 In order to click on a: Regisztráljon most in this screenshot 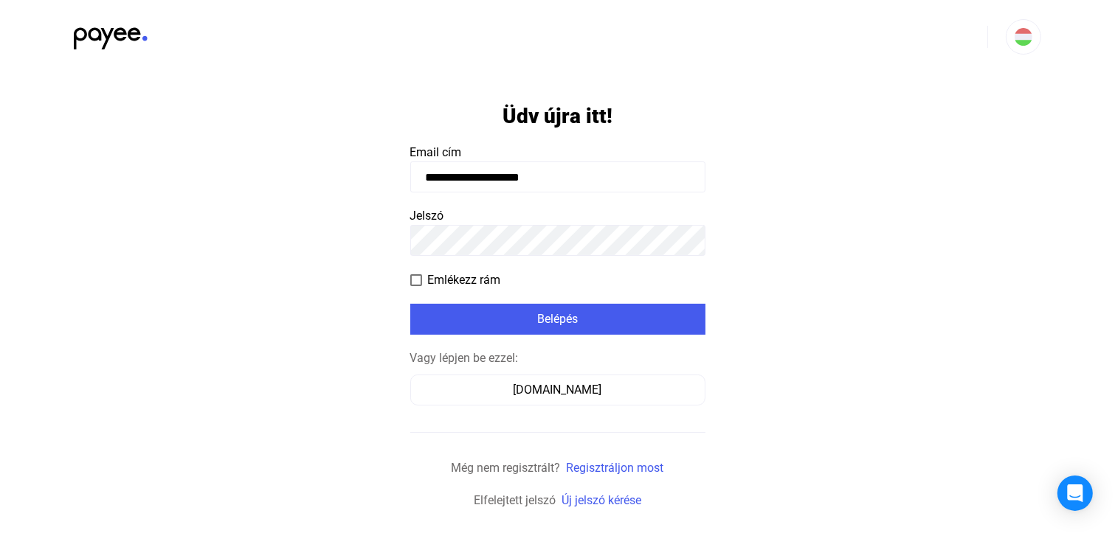, I will do `click(615, 468)`.